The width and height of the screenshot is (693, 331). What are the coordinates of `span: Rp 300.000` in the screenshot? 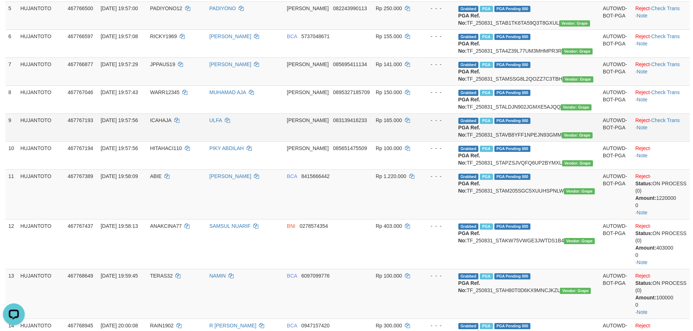 It's located at (389, 326).